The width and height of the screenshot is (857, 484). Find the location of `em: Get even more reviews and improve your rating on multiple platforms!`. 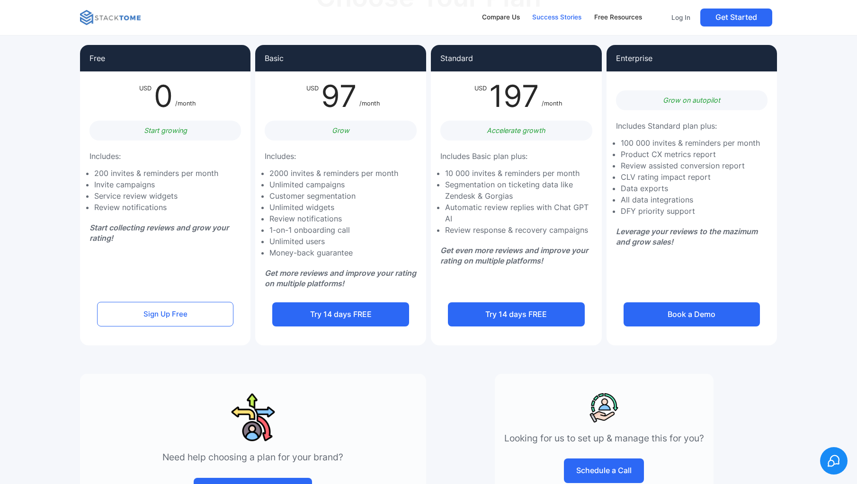

em: Get even more reviews and improve your rating on multiple platforms! is located at coordinates (514, 256).